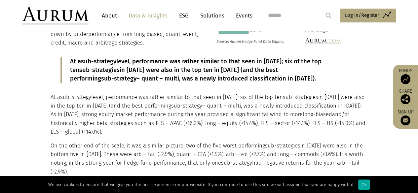  Describe the element at coordinates (243, 16) in the screenshot. I see `a: Events` at that location.